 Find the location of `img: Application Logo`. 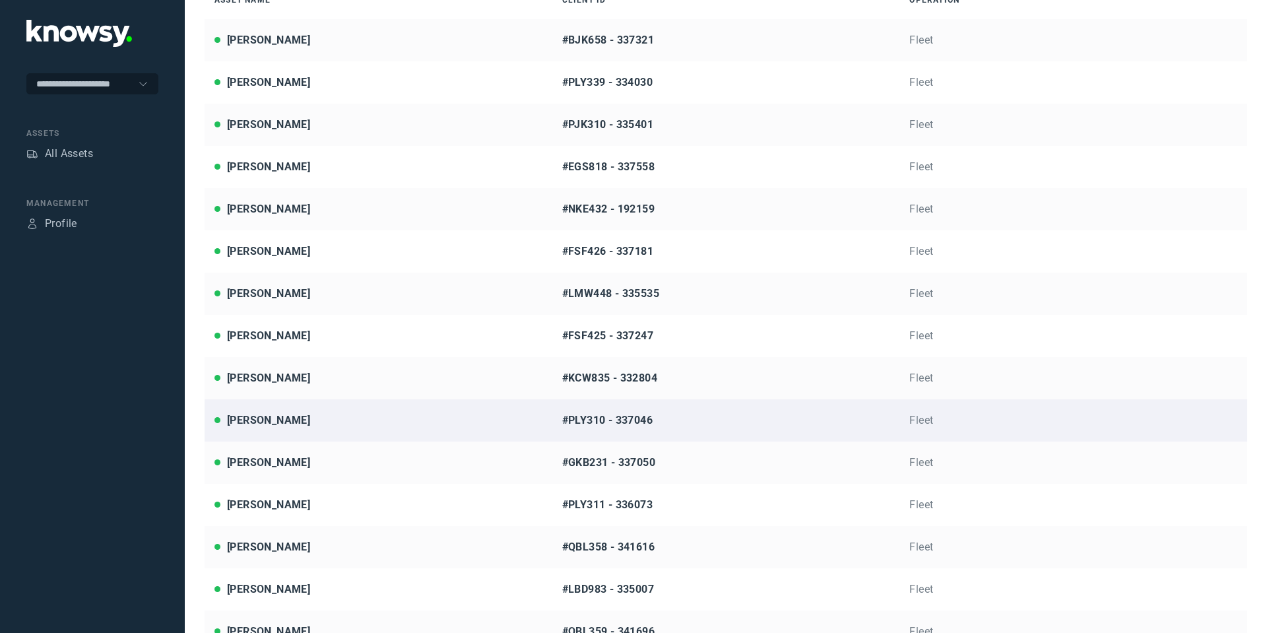

img: Application Logo is located at coordinates (79, 33).